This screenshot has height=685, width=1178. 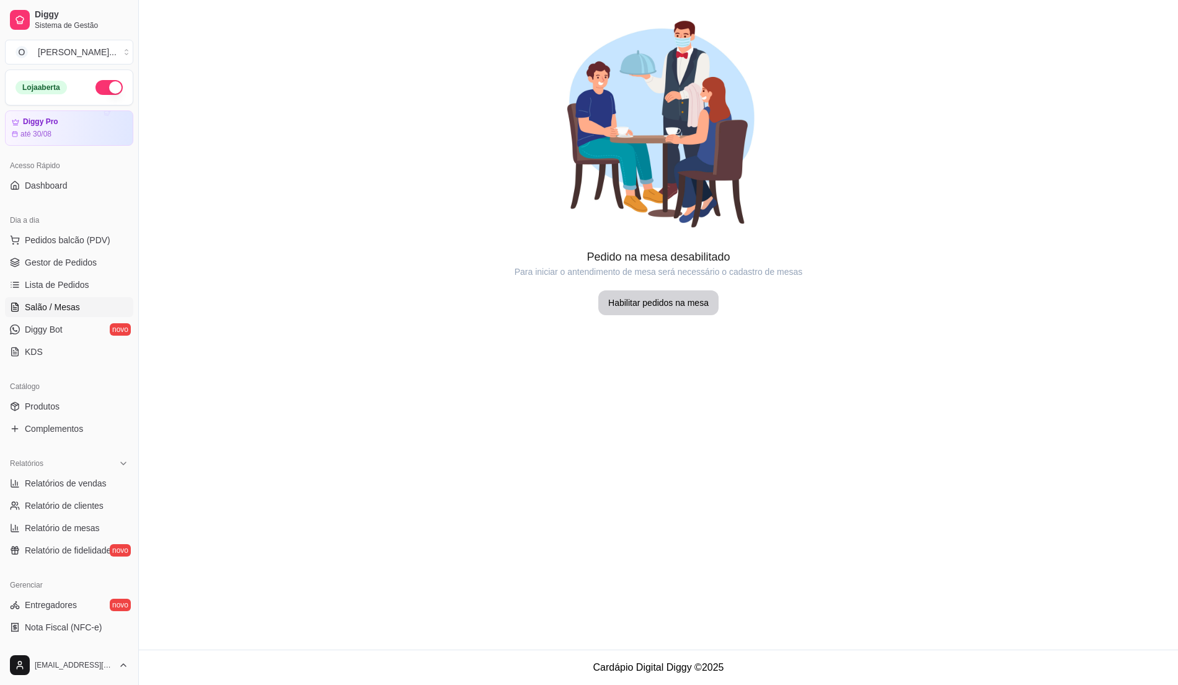 I want to click on span: Pedidos balcão (PDV), so click(x=68, y=240).